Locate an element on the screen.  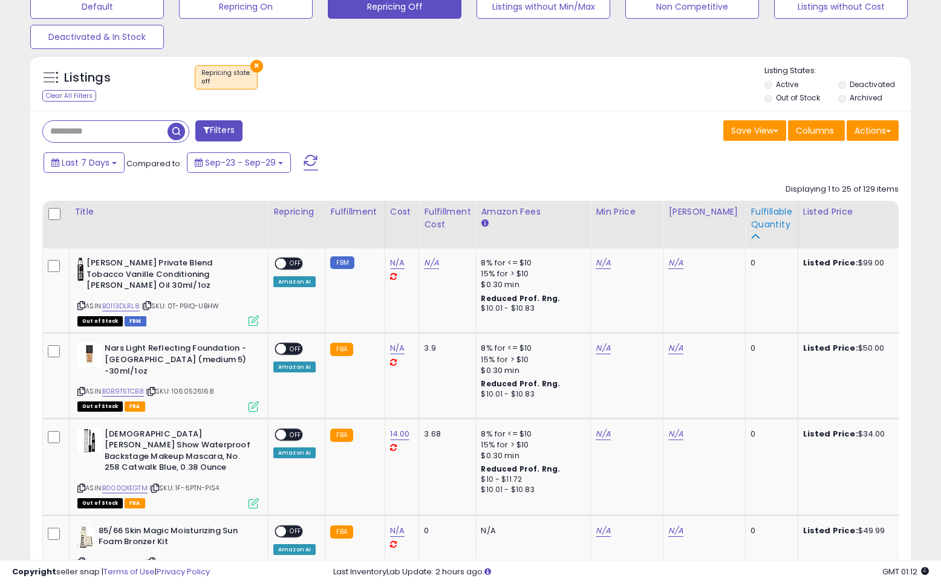
label: Archived is located at coordinates (866, 97).